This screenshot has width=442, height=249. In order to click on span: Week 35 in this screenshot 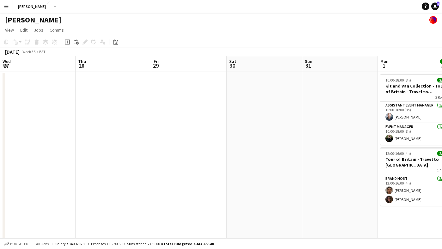, I will do `click(29, 52)`.